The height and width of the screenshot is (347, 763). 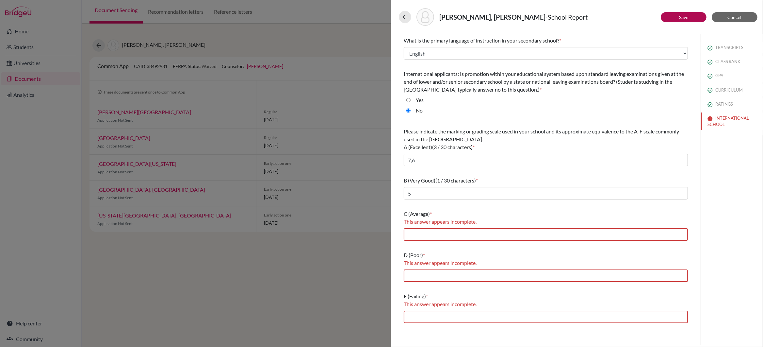 I want to click on span: What is the primary language of instruction in your secondary school?, so click(x=482, y=40).